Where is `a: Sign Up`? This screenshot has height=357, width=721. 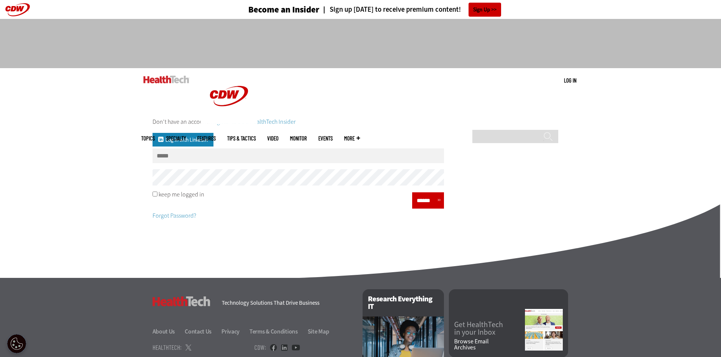 a: Sign Up is located at coordinates (485, 9).